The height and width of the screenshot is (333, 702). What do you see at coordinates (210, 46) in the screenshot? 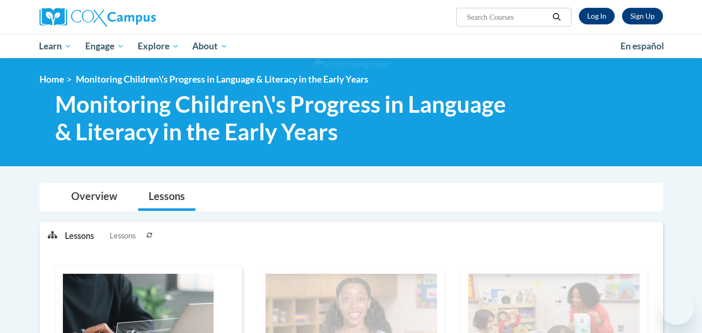
I see `span: About` at bounding box center [210, 46].